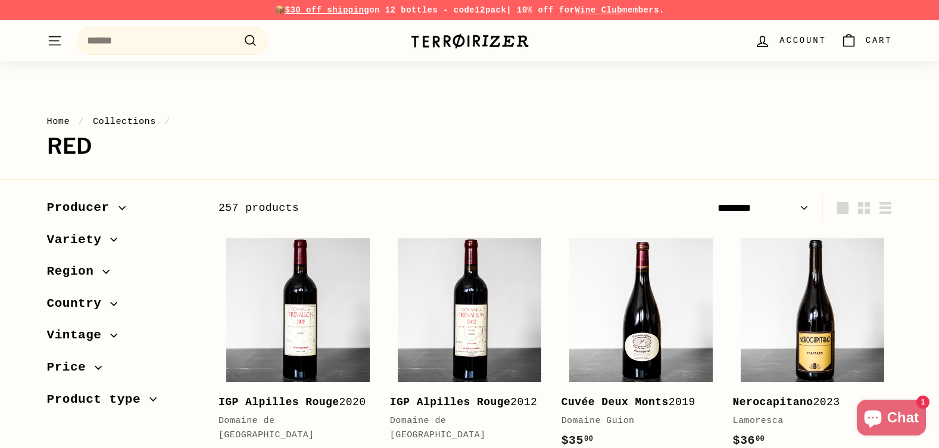  Describe the element at coordinates (773, 402) in the screenshot. I see `b: Nerocapitano` at that location.